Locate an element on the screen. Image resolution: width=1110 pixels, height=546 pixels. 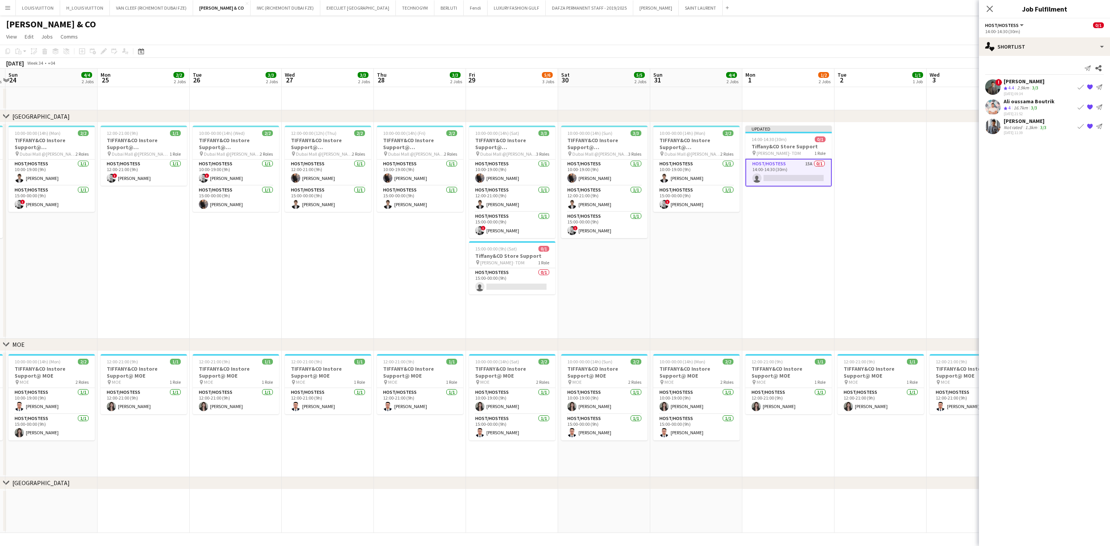
div: 10:00-00:00 (14h) (Sun)2/2TIFFANY&CO Instore Support@ MOE MOE2 RolesHost/Hostess1/110:00-19:00 (9... is located at coordinates (604, 397).